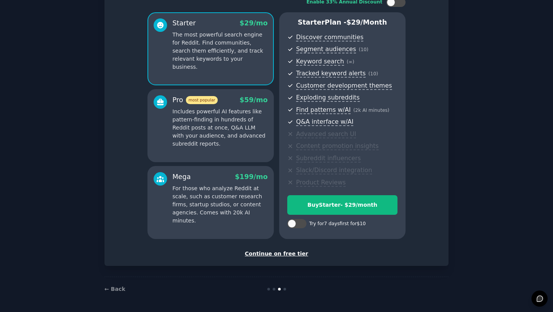 Image resolution: width=553 pixels, height=312 pixels. I want to click on span: ( 2k AI minutes ), so click(372, 110).